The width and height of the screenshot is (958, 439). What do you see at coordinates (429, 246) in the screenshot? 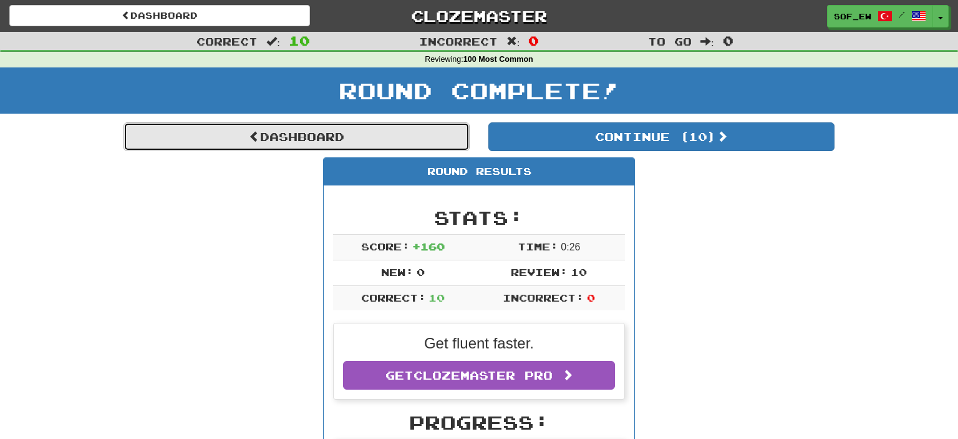
I see `span: + 160` at bounding box center [429, 246].